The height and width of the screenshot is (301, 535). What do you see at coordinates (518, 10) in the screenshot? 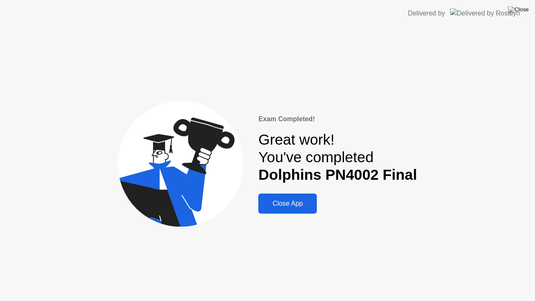
I see `img: Close` at bounding box center [518, 10].